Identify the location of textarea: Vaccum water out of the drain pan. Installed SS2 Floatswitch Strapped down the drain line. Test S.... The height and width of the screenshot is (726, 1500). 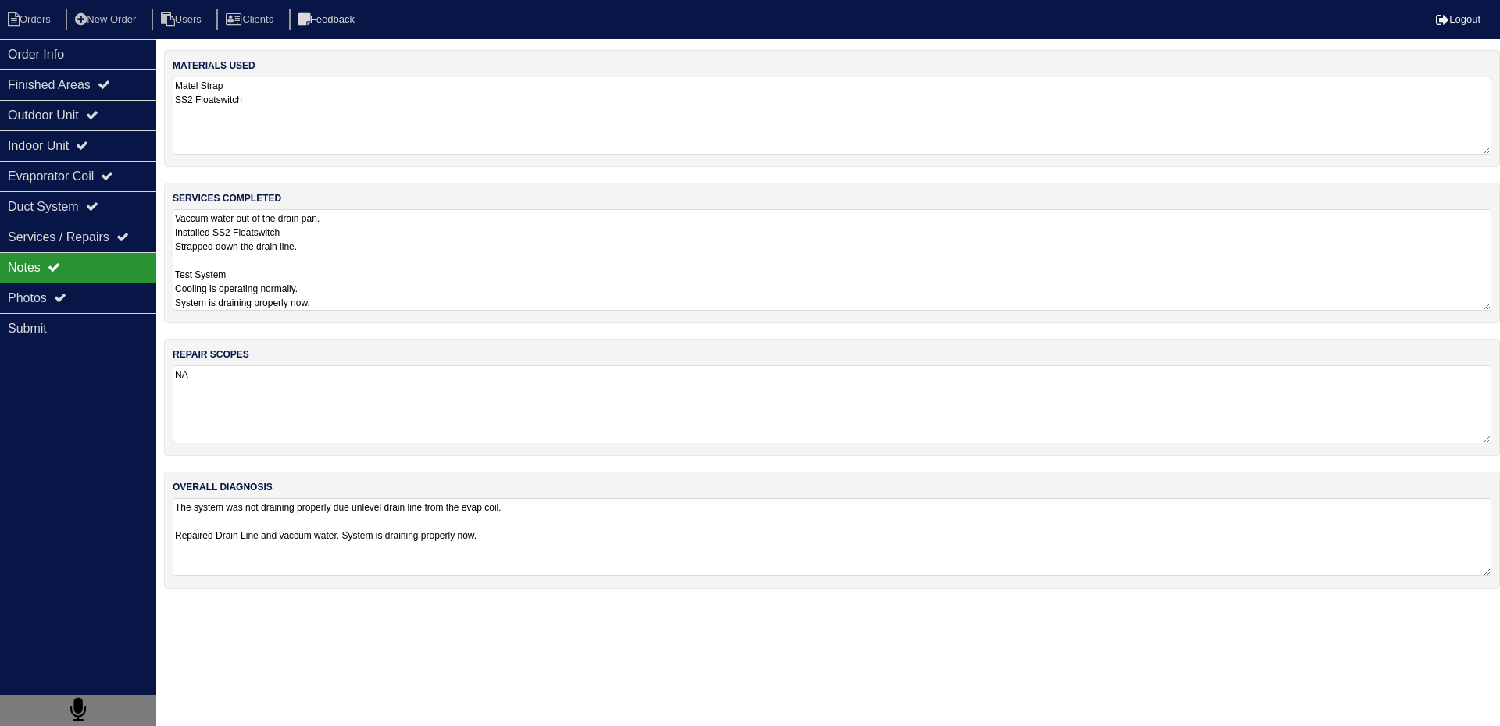
(832, 260).